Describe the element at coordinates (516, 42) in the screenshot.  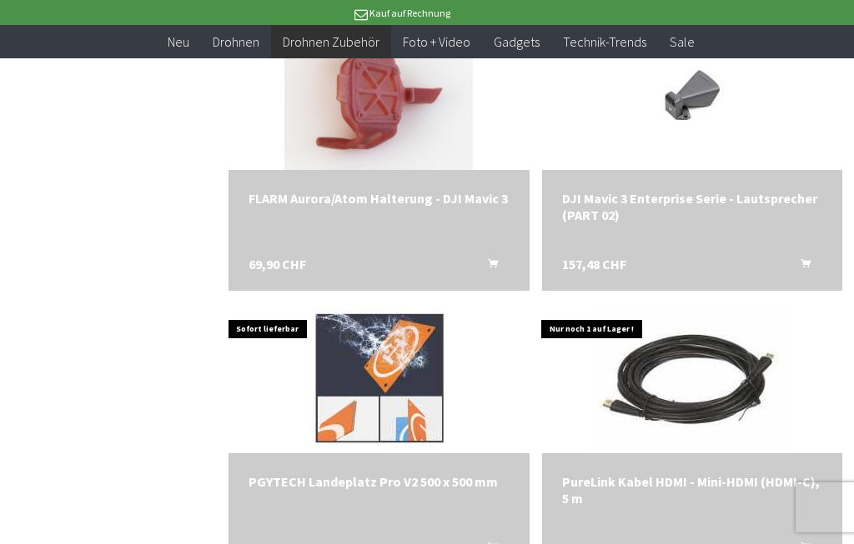
I see `a: Gadgets` at that location.